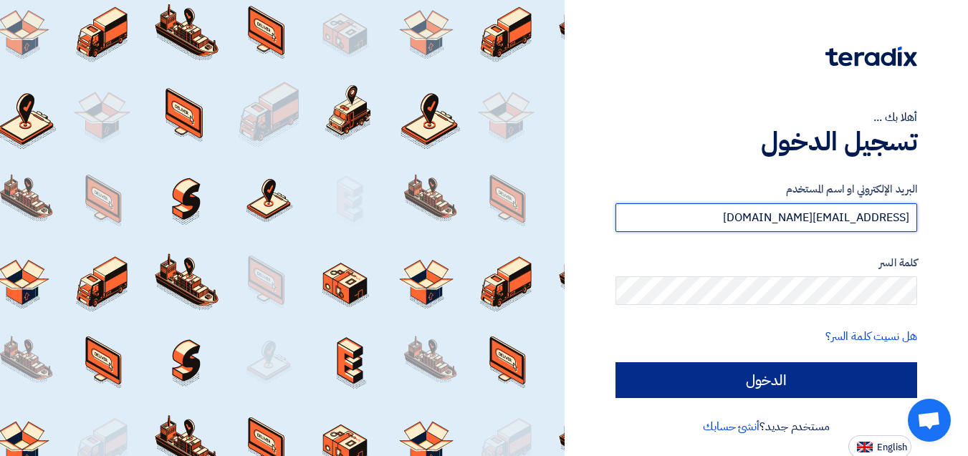 The image size is (968, 456). I want to click on h1: تسجيل الدخول, so click(766, 142).